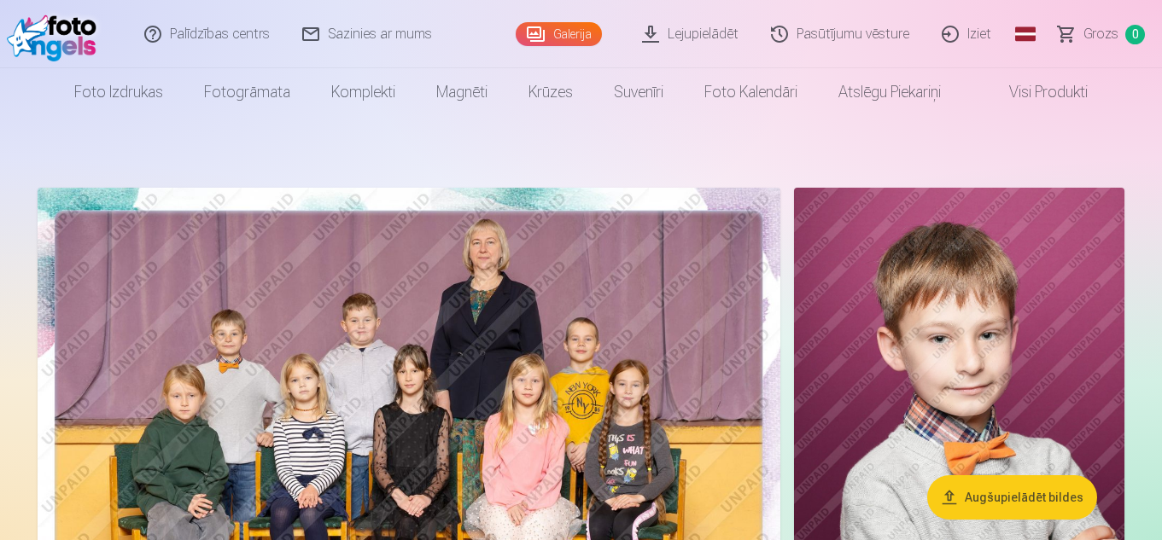  I want to click on a: Komplekti, so click(363, 92).